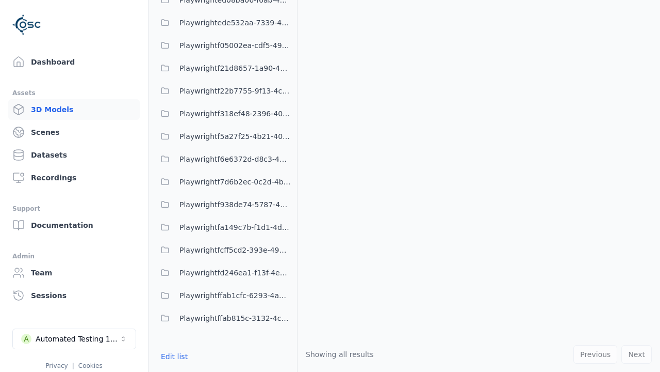  What do you see at coordinates (340, 354) in the screenshot?
I see `span: Showing all results` at bounding box center [340, 354].